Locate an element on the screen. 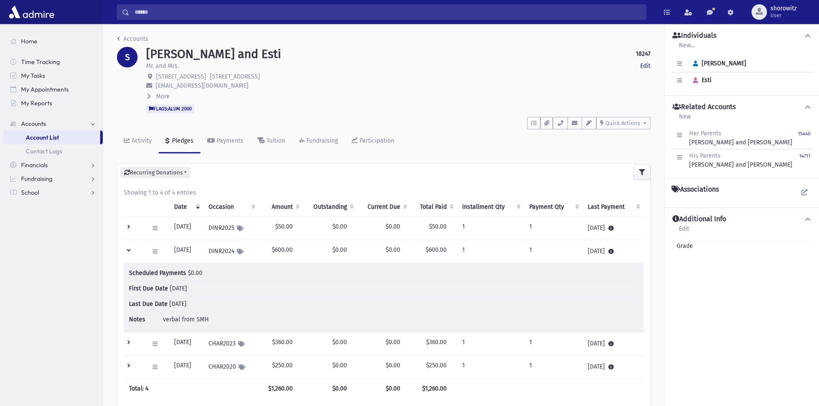 The image size is (819, 406). span: $50.00 is located at coordinates (438, 227).